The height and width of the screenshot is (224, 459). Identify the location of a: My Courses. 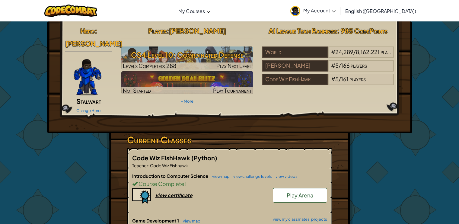
(194, 11).